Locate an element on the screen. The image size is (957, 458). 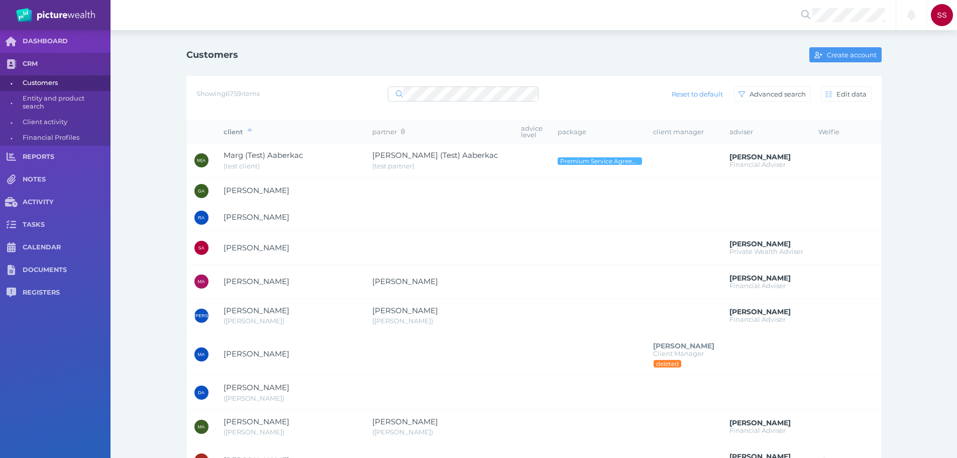
span: William (Test) Aaberkac is located at coordinates (435, 155).